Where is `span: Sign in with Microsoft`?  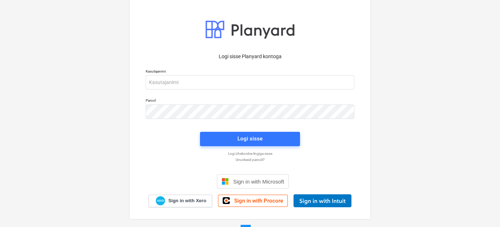 span: Sign in with Microsoft is located at coordinates (258, 182).